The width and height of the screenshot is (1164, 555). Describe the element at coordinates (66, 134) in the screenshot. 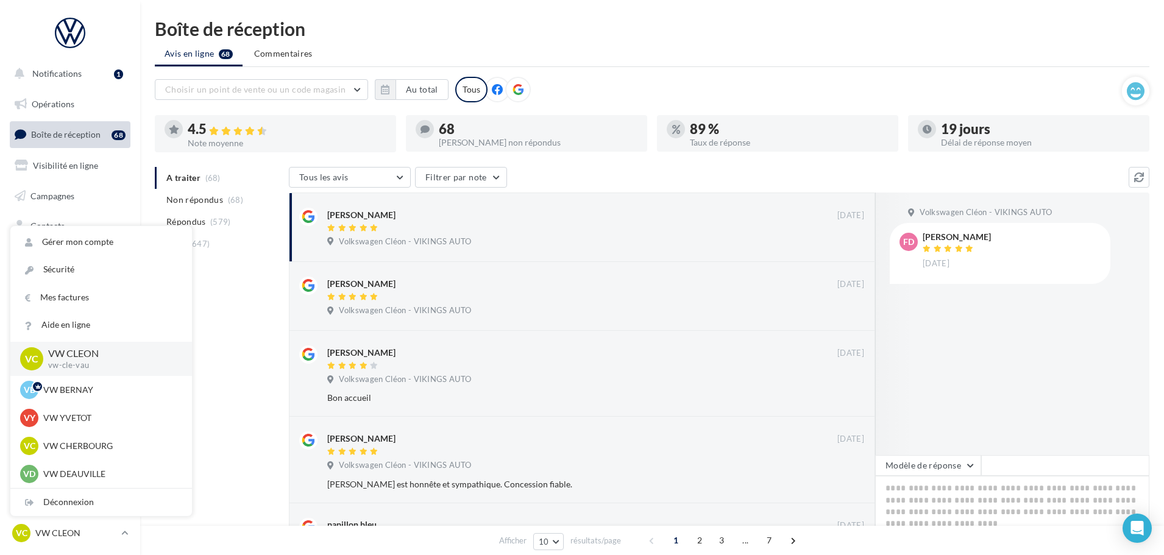

I see `span: Boîte de réception` at that location.